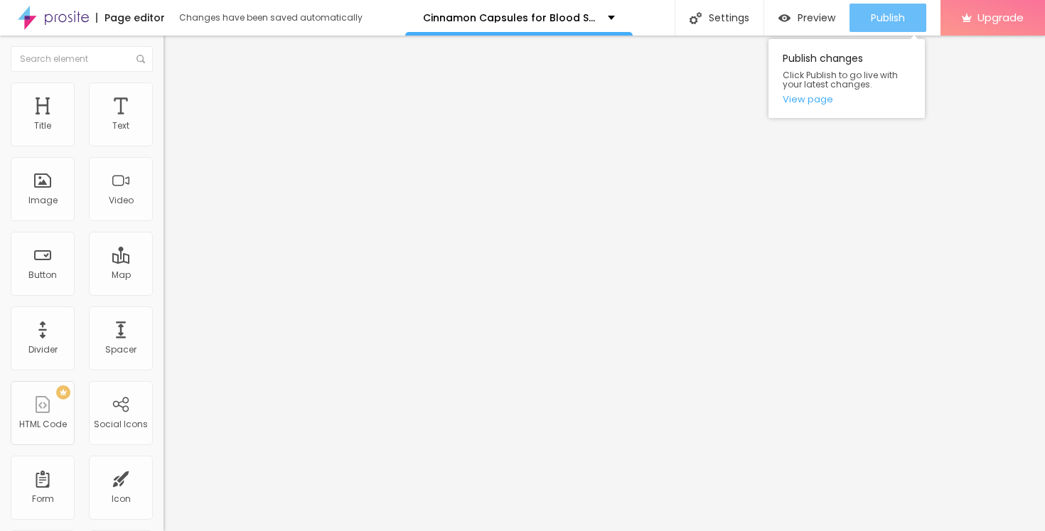  What do you see at coordinates (816, 18) in the screenshot?
I see `span: Preview` at bounding box center [816, 18].